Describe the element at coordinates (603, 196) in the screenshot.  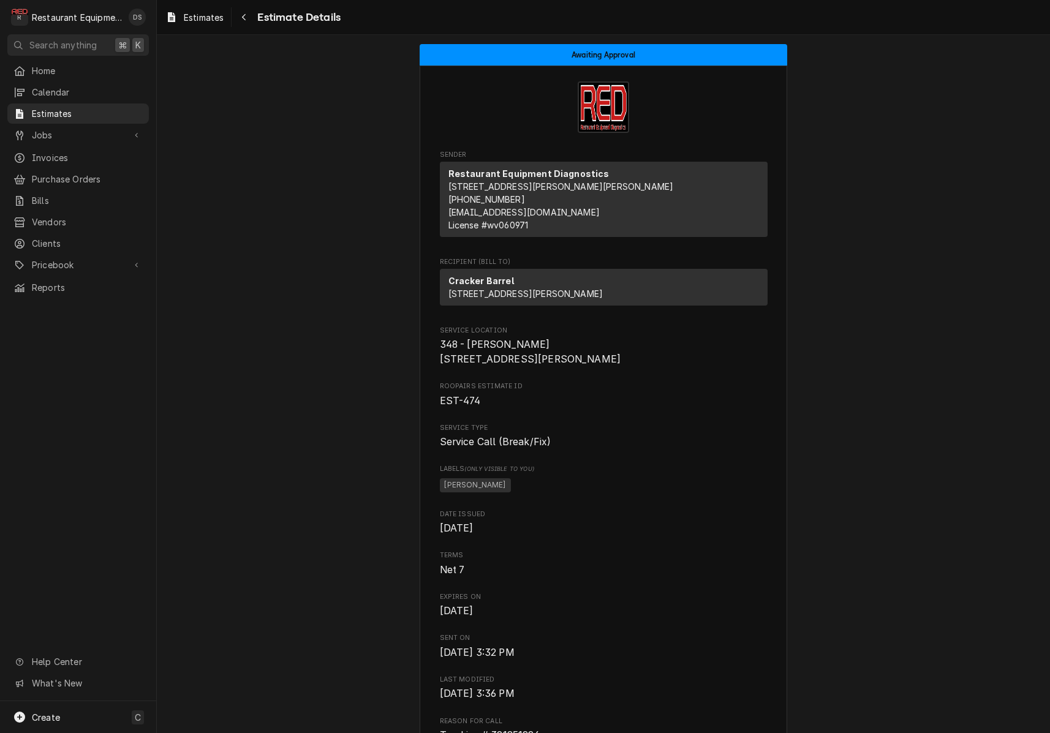
I see `div: Estimate Sender` at that location.